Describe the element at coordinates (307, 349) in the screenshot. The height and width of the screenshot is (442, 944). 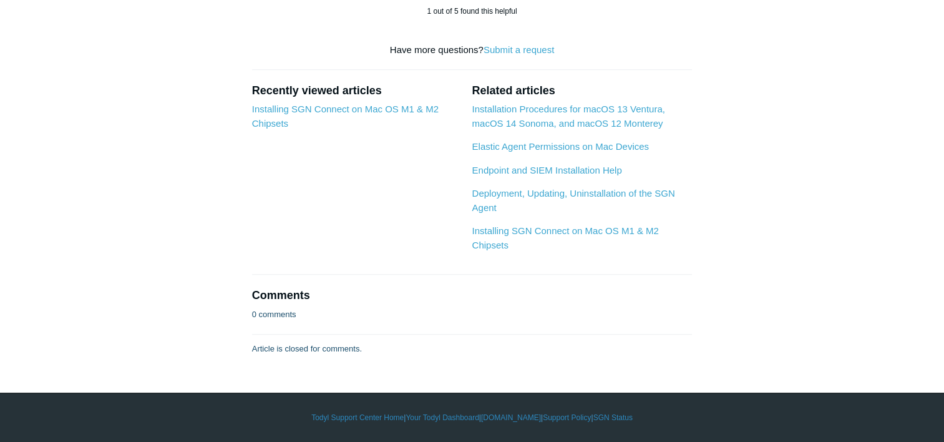
I see `p: Article is closed for comments.` at that location.